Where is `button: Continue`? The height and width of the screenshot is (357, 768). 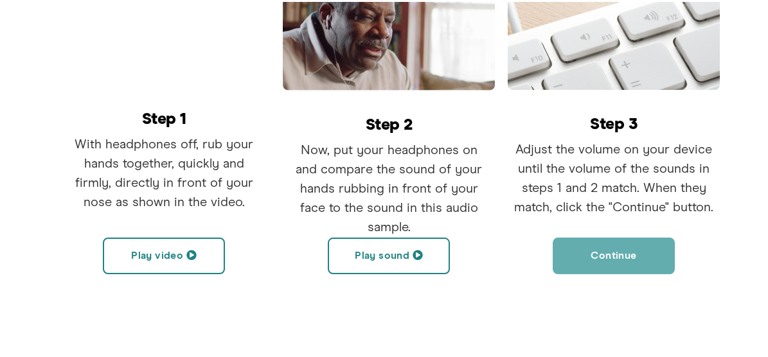
button: Continue is located at coordinates (613, 254).